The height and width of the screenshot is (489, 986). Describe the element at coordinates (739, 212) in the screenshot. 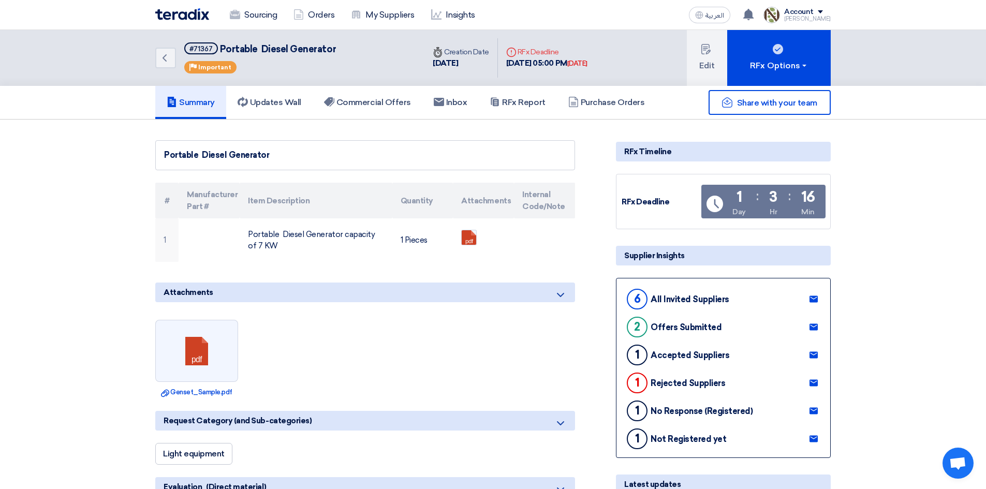

I see `div: Day` at that location.